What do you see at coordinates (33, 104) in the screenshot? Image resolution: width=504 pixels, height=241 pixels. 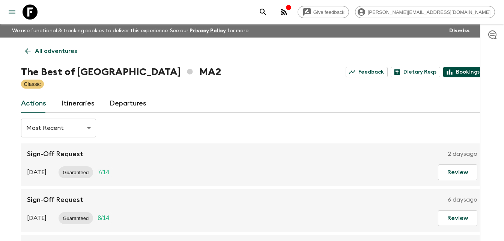 I see `a: Actions` at bounding box center [33, 104].